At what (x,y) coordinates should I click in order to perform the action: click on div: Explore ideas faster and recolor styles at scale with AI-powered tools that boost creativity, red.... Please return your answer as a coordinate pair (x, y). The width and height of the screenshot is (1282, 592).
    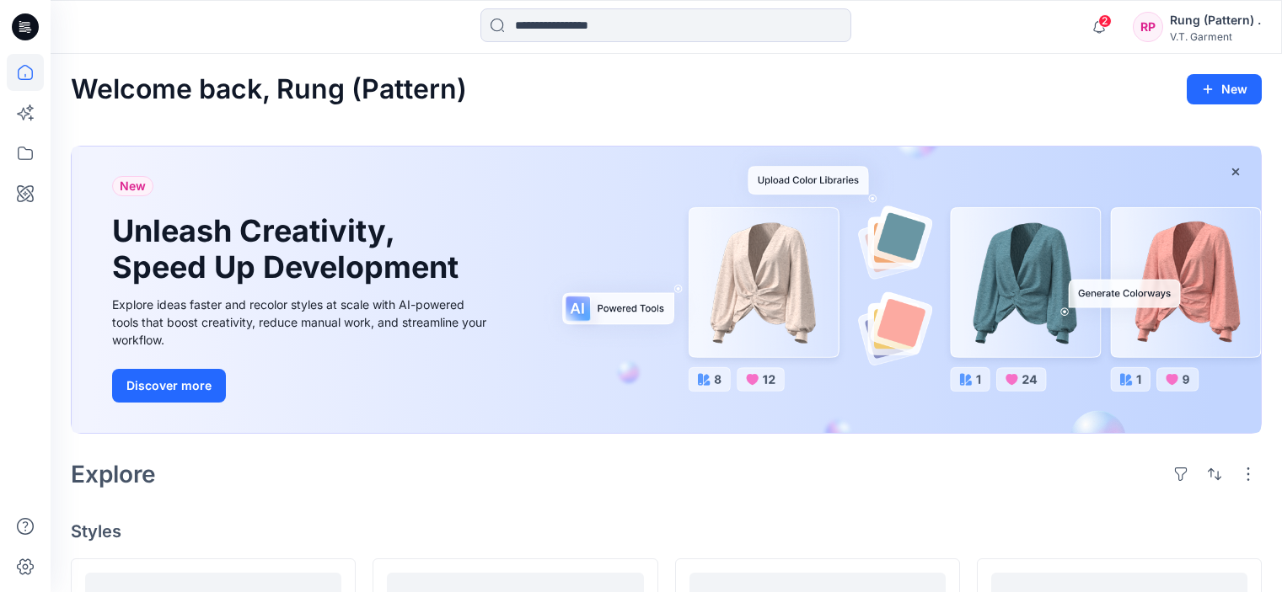
    Looking at the image, I should click on (302, 322).